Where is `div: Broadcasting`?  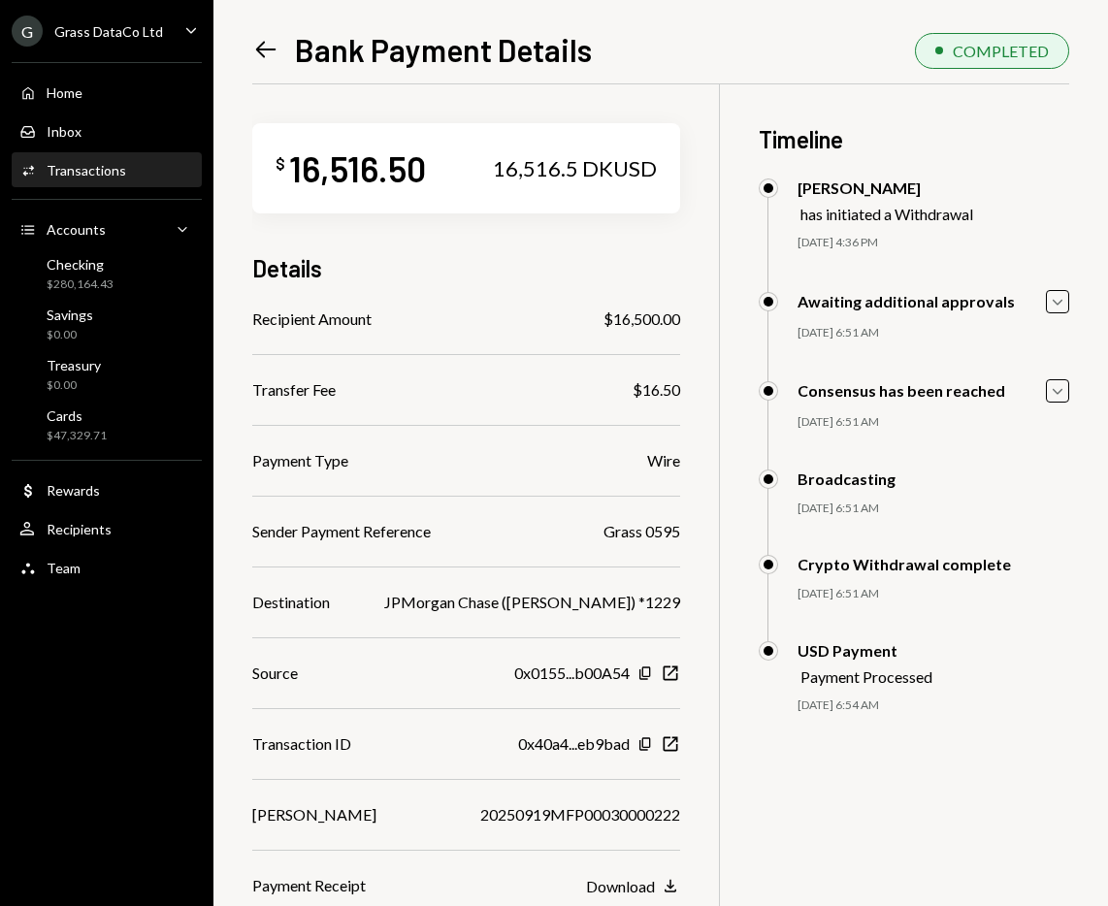 div: Broadcasting is located at coordinates (846, 478).